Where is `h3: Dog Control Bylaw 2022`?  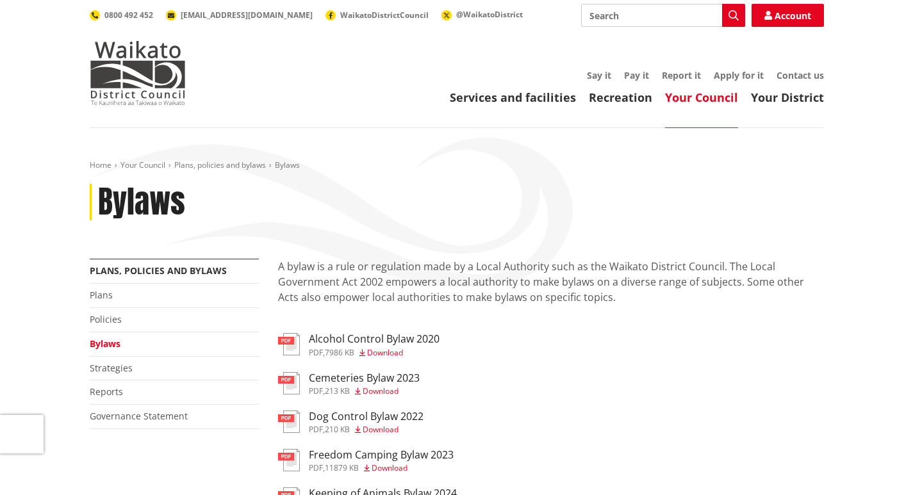 h3: Dog Control Bylaw 2022 is located at coordinates (366, 417).